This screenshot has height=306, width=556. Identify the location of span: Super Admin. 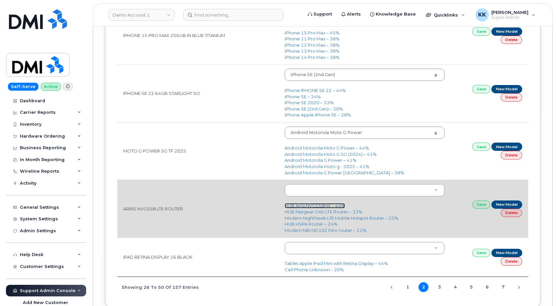
(510, 18).